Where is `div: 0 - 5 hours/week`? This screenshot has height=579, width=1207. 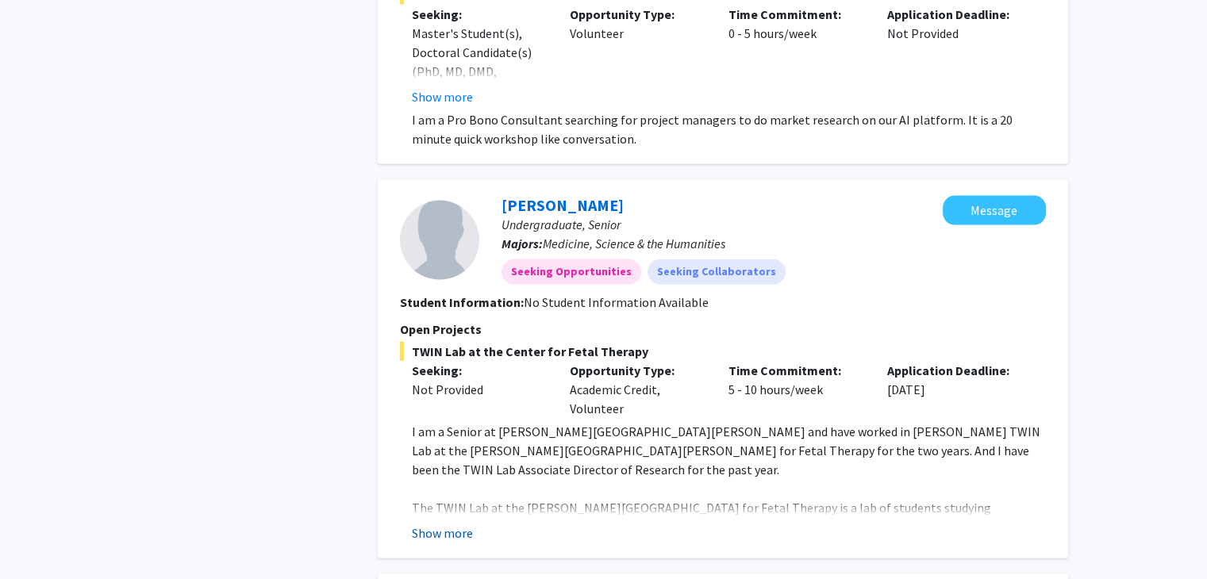
div: 0 - 5 hours/week is located at coordinates (796, 56).